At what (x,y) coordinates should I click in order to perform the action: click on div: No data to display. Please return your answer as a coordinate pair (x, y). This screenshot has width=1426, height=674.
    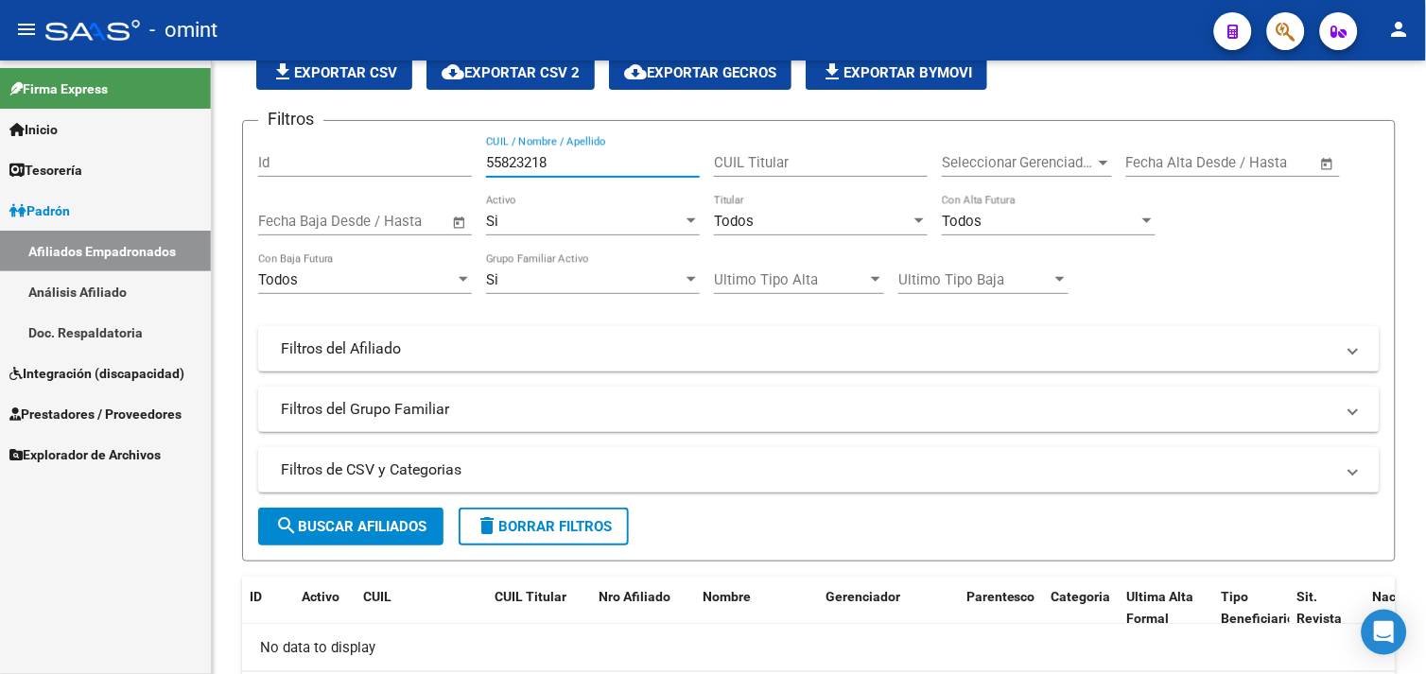
    Looking at the image, I should click on (819, 648).